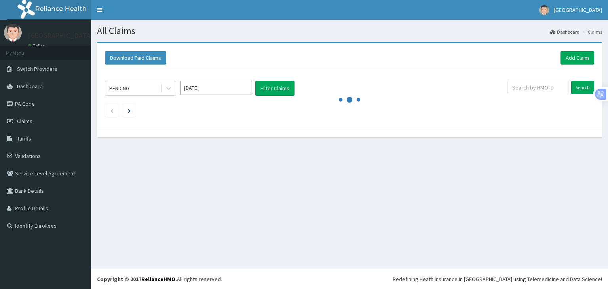 This screenshot has height=289, width=608. What do you see at coordinates (37, 69) in the screenshot?
I see `span: Switch Providers` at bounding box center [37, 69].